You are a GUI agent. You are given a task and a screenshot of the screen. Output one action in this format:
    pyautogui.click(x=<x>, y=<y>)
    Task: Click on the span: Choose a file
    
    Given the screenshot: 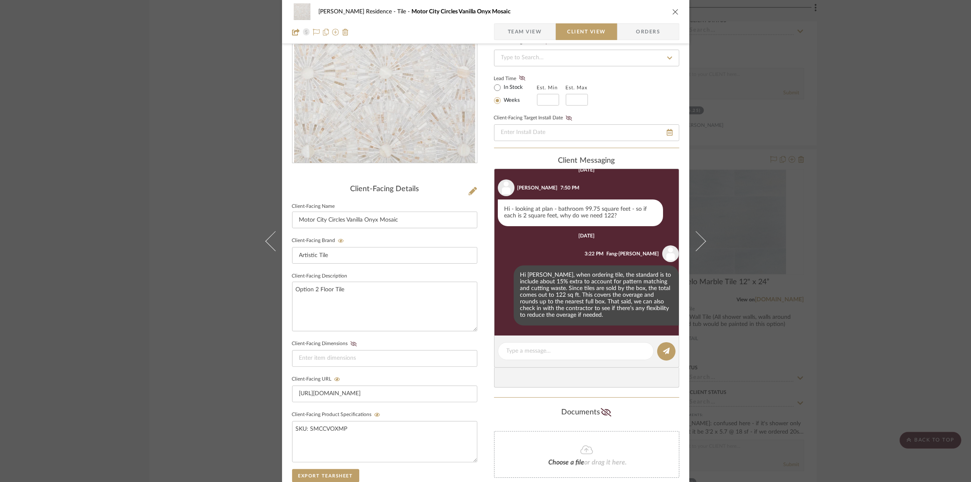 What is the action you would take?
    pyautogui.click(x=567, y=462)
    